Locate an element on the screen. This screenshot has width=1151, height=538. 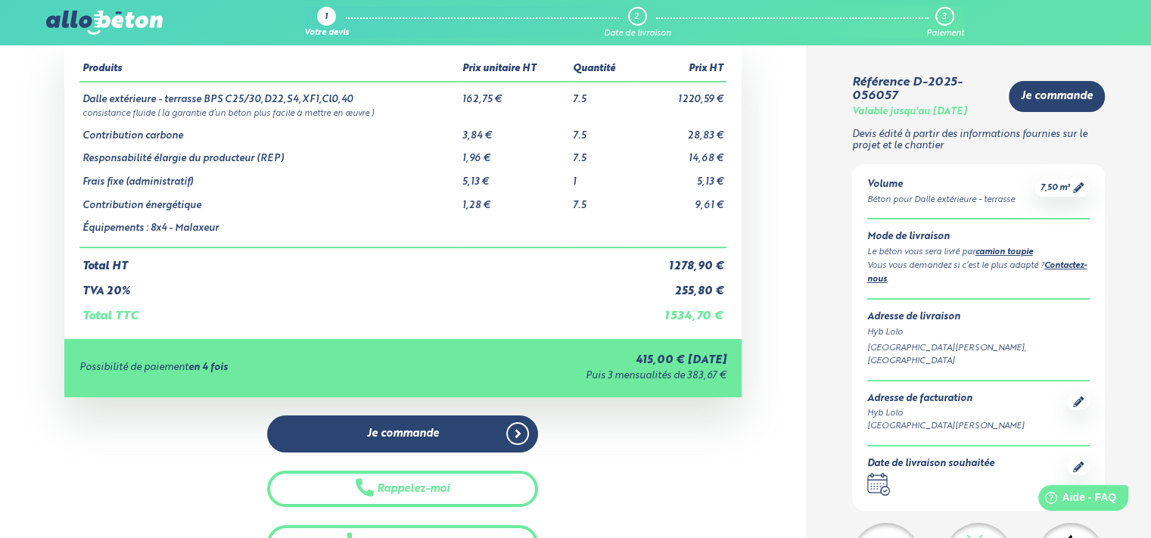
div: Possibilité de paiement is located at coordinates (245, 368).